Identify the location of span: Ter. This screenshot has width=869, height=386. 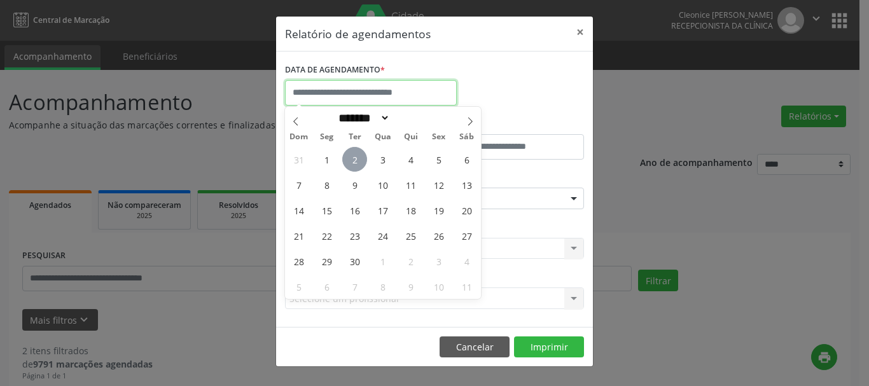
(355, 137).